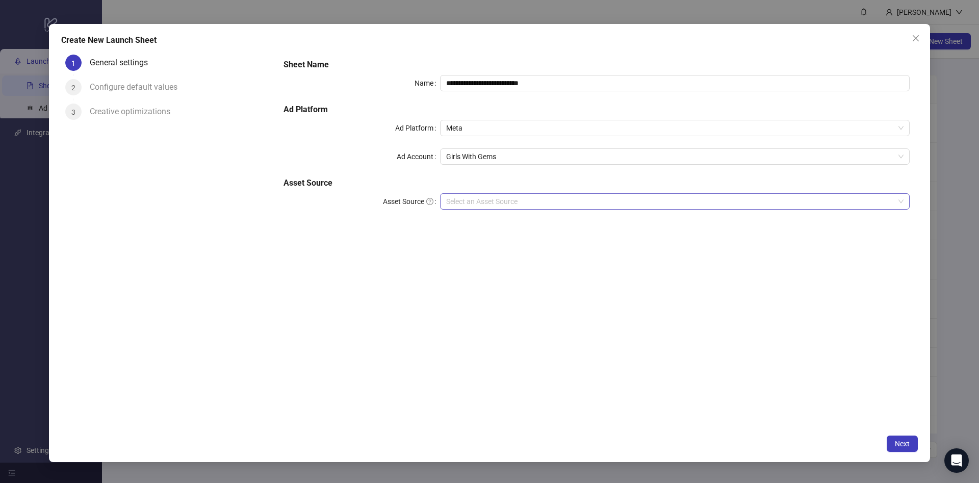 Image resolution: width=979 pixels, height=483 pixels. I want to click on span: Next, so click(902, 443).